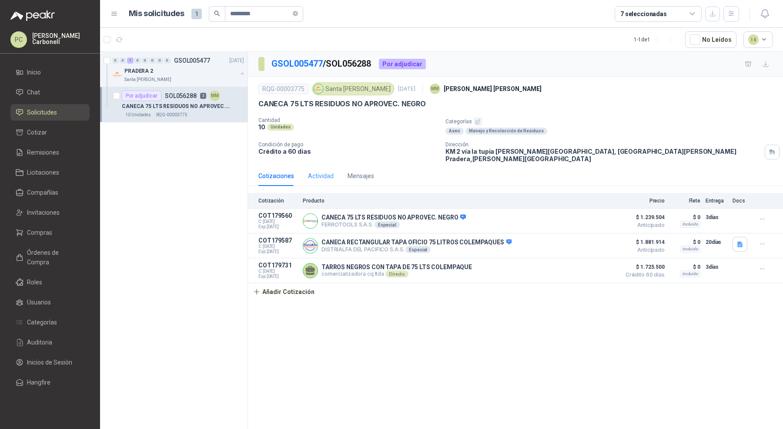 The width and height of the screenshot is (783, 429). I want to click on p: TARROS NEGROS CON TAPA DE 75 LTS COLEMPAQUE, so click(397, 267).